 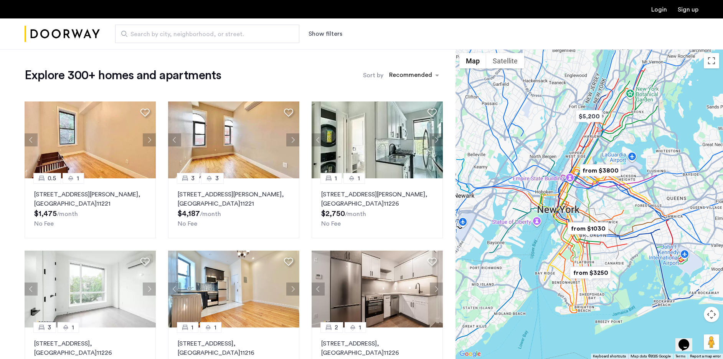 What do you see at coordinates (589, 116) in the screenshot?
I see `div: $5,200` at bounding box center [589, 116].